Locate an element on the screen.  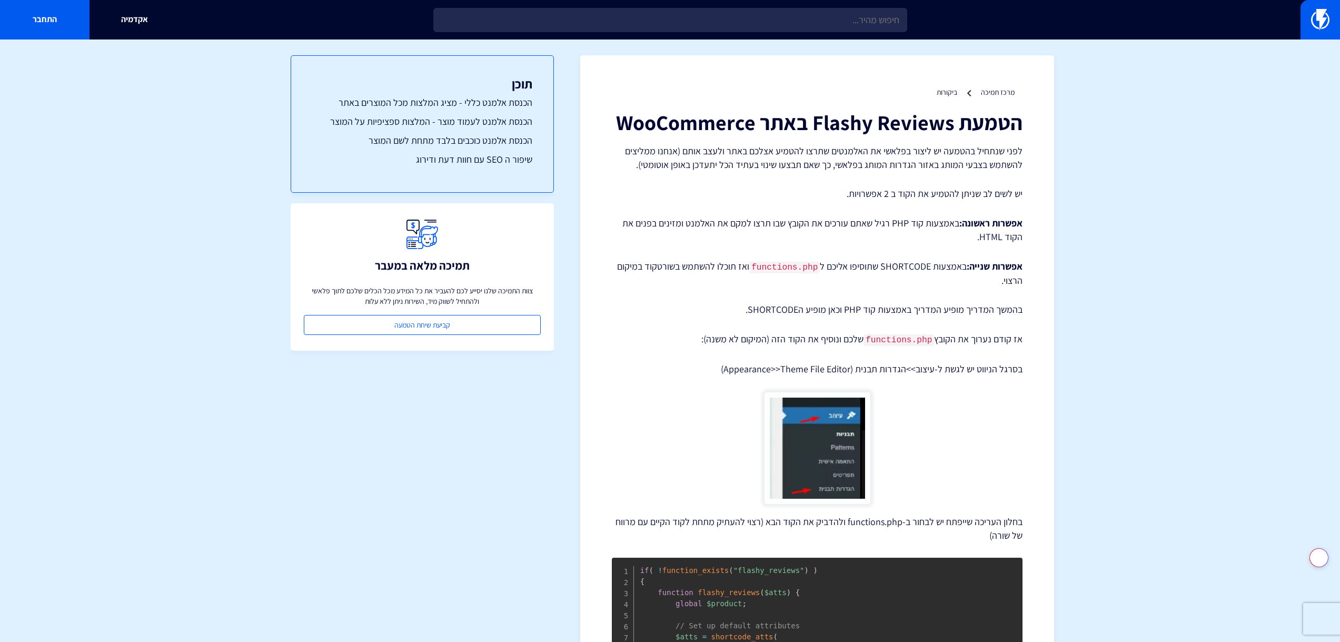
a: הכנסת אלמנט כוכבים בלבד מתחת לשם המוצר is located at coordinates (422, 141).